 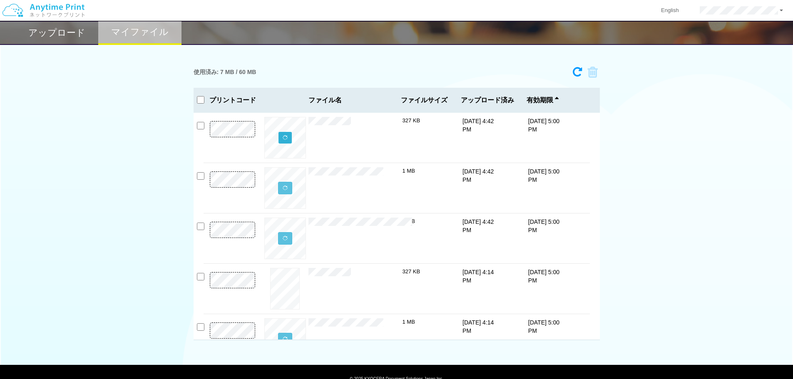 I want to click on h3: 使用済み: 7 MB / 60 MB, so click(x=225, y=72).